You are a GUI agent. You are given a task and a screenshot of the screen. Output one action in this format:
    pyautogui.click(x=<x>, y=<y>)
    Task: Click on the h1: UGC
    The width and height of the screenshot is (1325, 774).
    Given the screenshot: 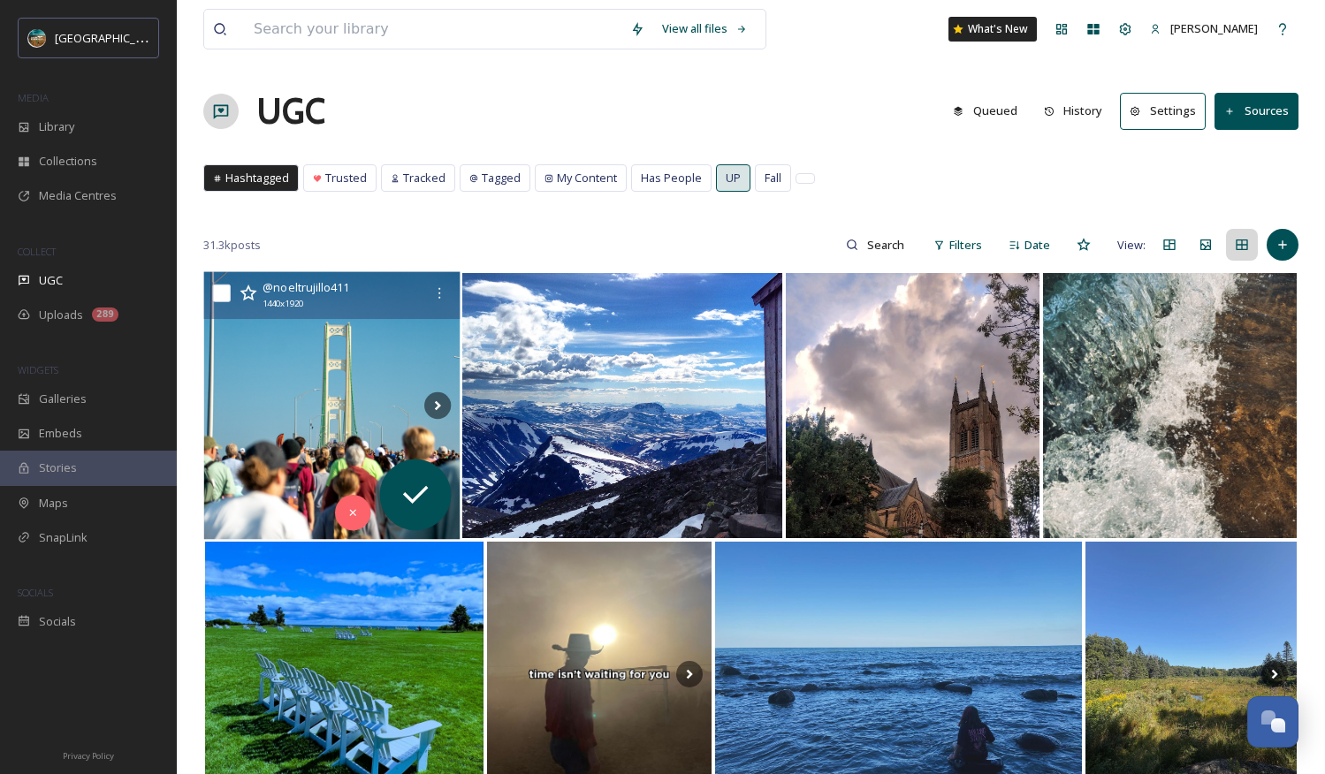 What is the action you would take?
    pyautogui.click(x=291, y=111)
    